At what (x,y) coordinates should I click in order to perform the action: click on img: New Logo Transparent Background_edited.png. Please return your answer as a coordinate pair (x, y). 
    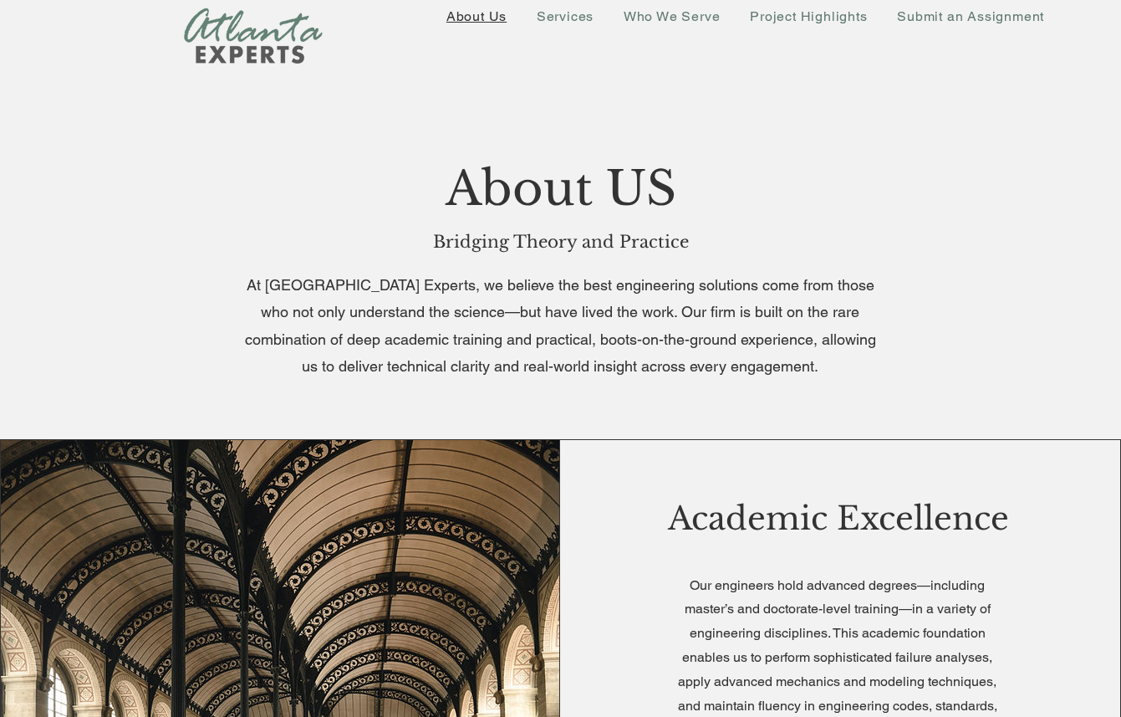
    Looking at the image, I should click on (253, 36).